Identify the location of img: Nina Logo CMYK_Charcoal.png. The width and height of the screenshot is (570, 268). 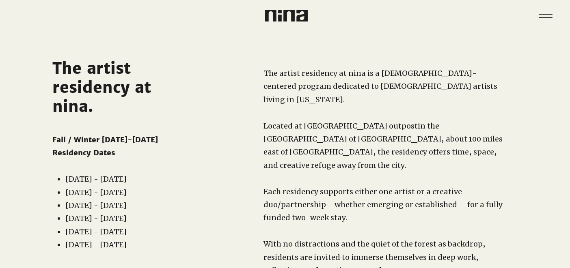
(286, 15).